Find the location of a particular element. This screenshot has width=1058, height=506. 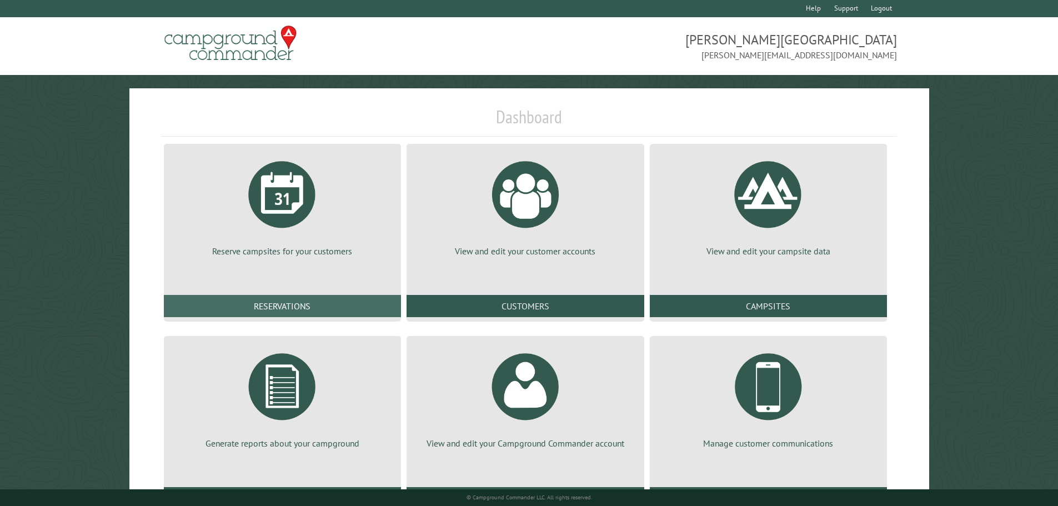

a: Customers is located at coordinates (525, 306).